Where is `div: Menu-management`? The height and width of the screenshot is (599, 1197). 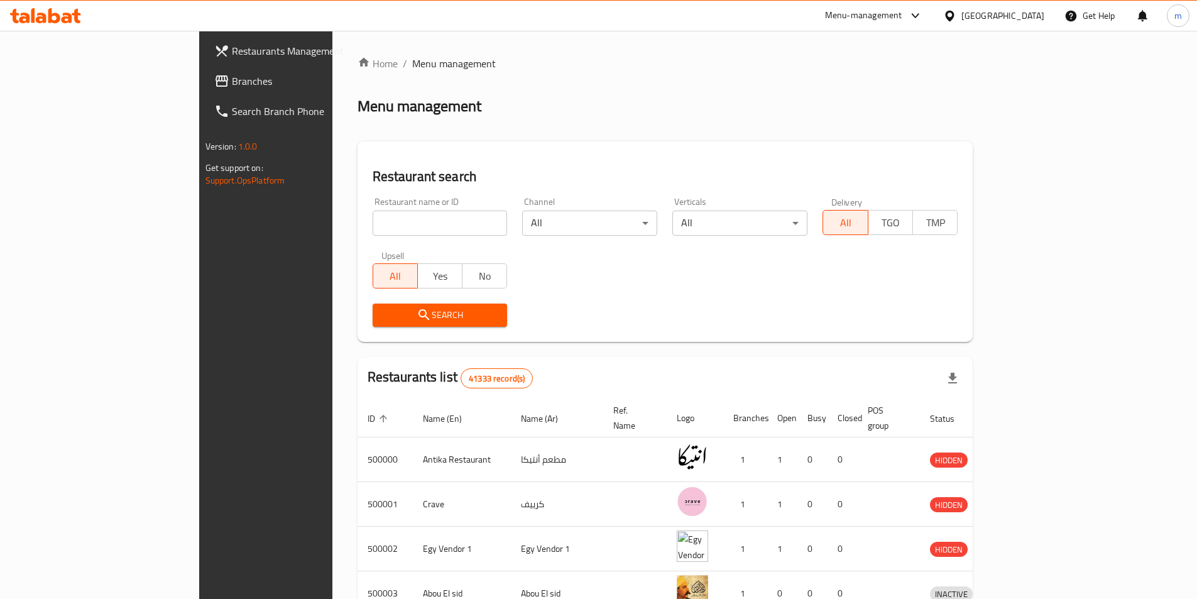
div: Menu-management is located at coordinates (863, 16).